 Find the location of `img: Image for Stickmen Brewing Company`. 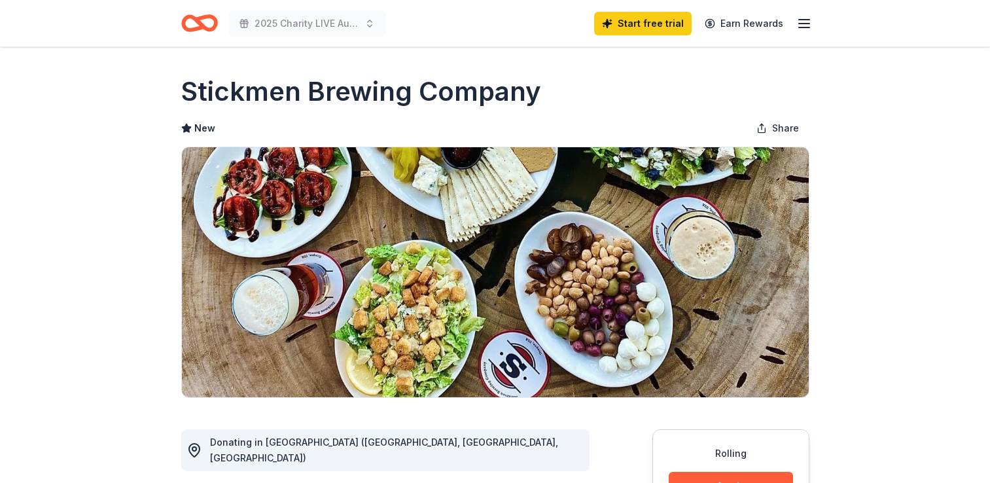

img: Image for Stickmen Brewing Company is located at coordinates (495, 272).